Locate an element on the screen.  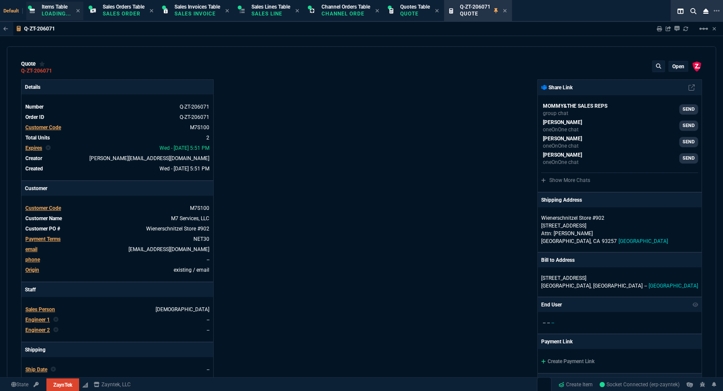
span: 2025-08-27T17:51:53.984Z is located at coordinates (184, 148).